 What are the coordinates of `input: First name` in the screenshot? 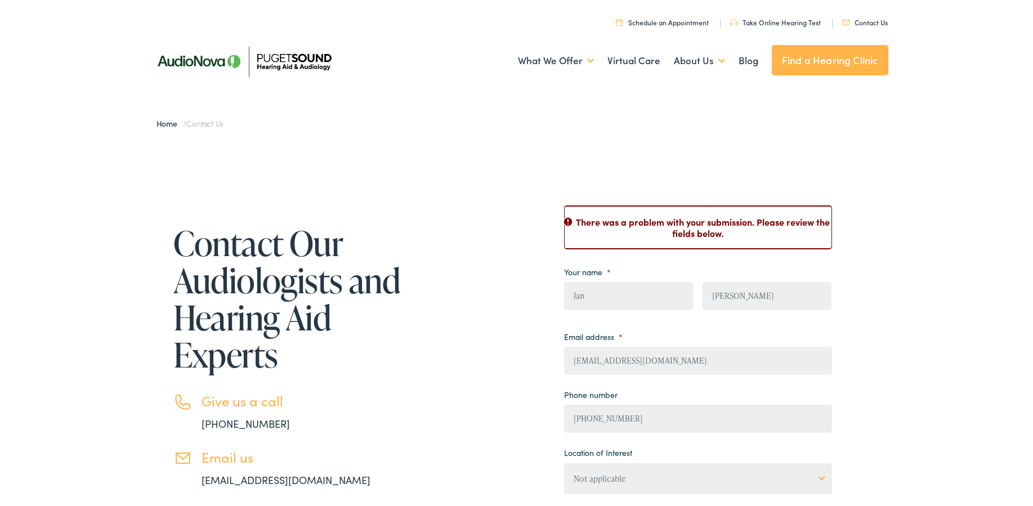 It's located at (628, 296).